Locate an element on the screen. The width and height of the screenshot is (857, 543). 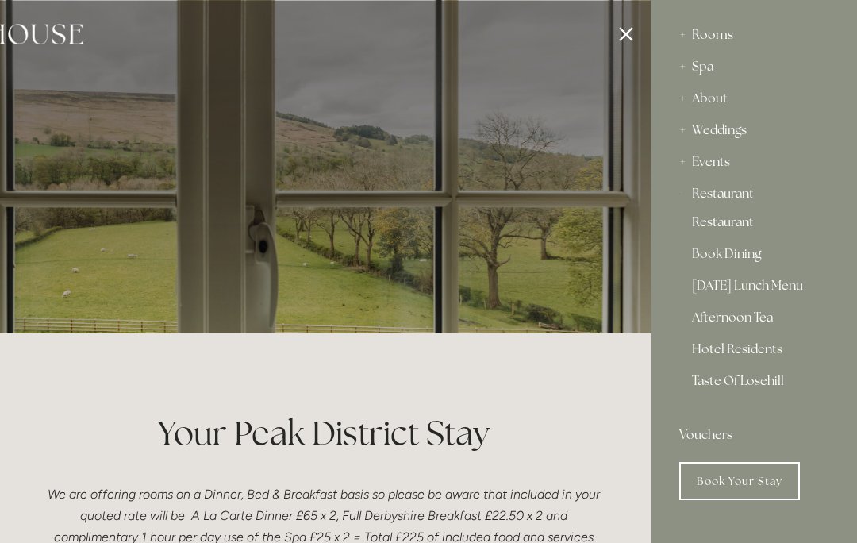
a: Afternoon Tea is located at coordinates (754, 321).